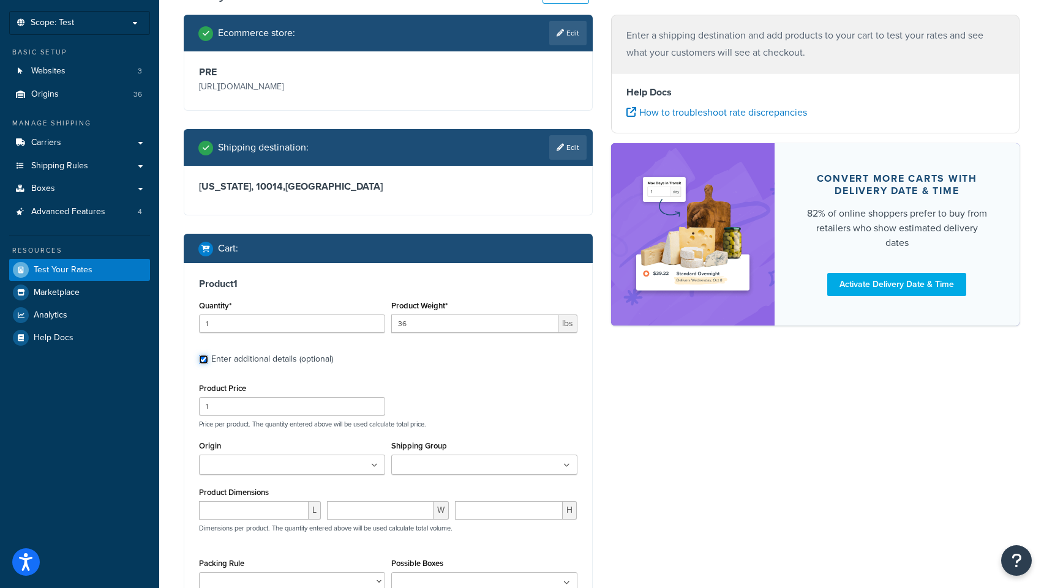 This screenshot has height=588, width=1044. I want to click on li: Advanced Features, so click(80, 212).